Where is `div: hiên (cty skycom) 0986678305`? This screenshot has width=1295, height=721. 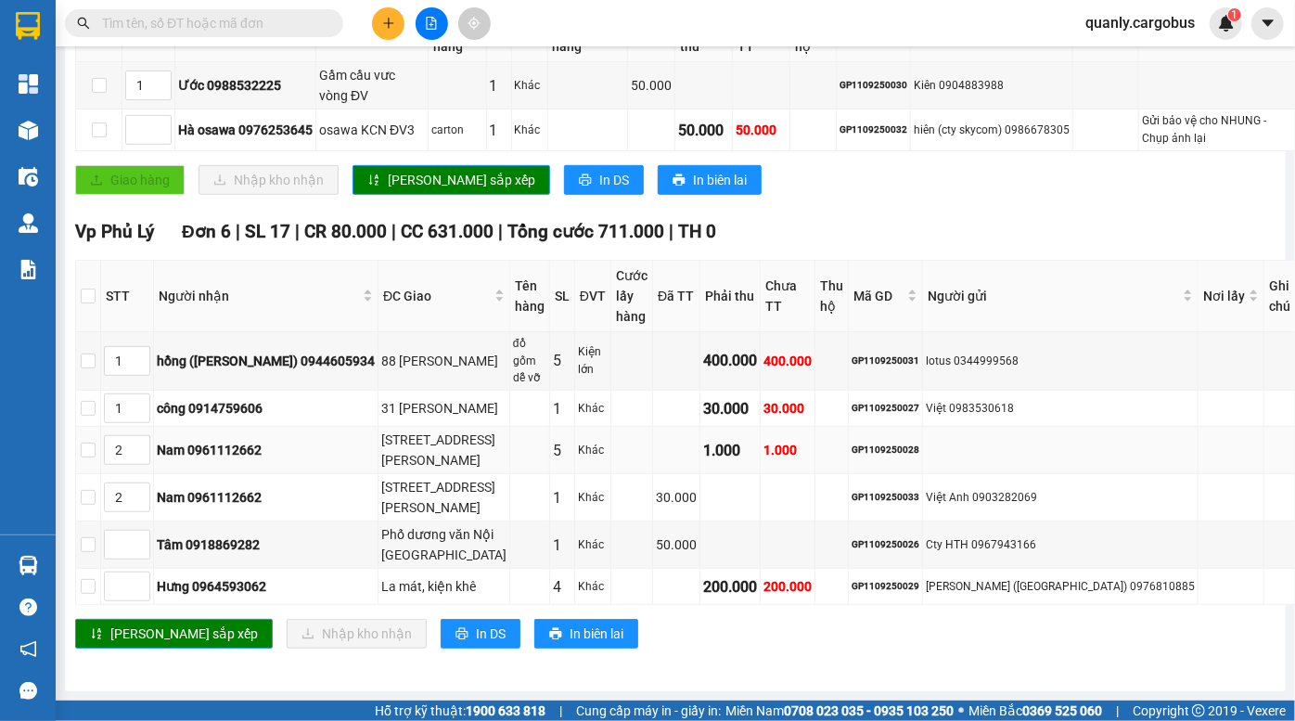
div: hiên (cty skycom) 0986678305 is located at coordinates (991, 130).